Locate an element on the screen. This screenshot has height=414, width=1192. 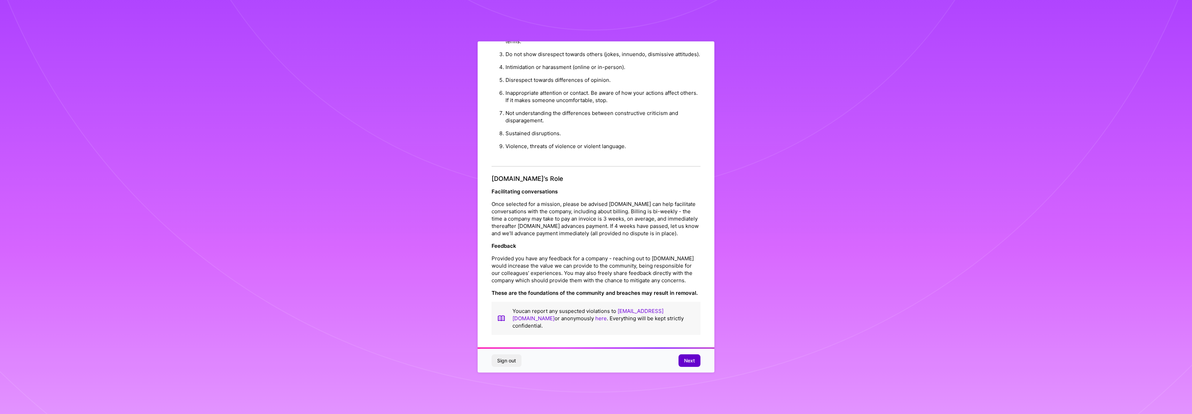
li: Intimidation or harassment (online or in-person). is located at coordinates (603, 67).